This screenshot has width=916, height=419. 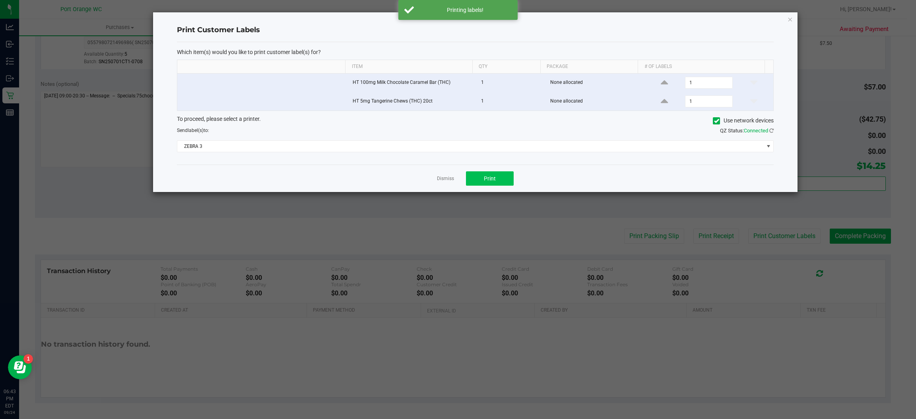 I want to click on span: label(s), so click(x=196, y=130).